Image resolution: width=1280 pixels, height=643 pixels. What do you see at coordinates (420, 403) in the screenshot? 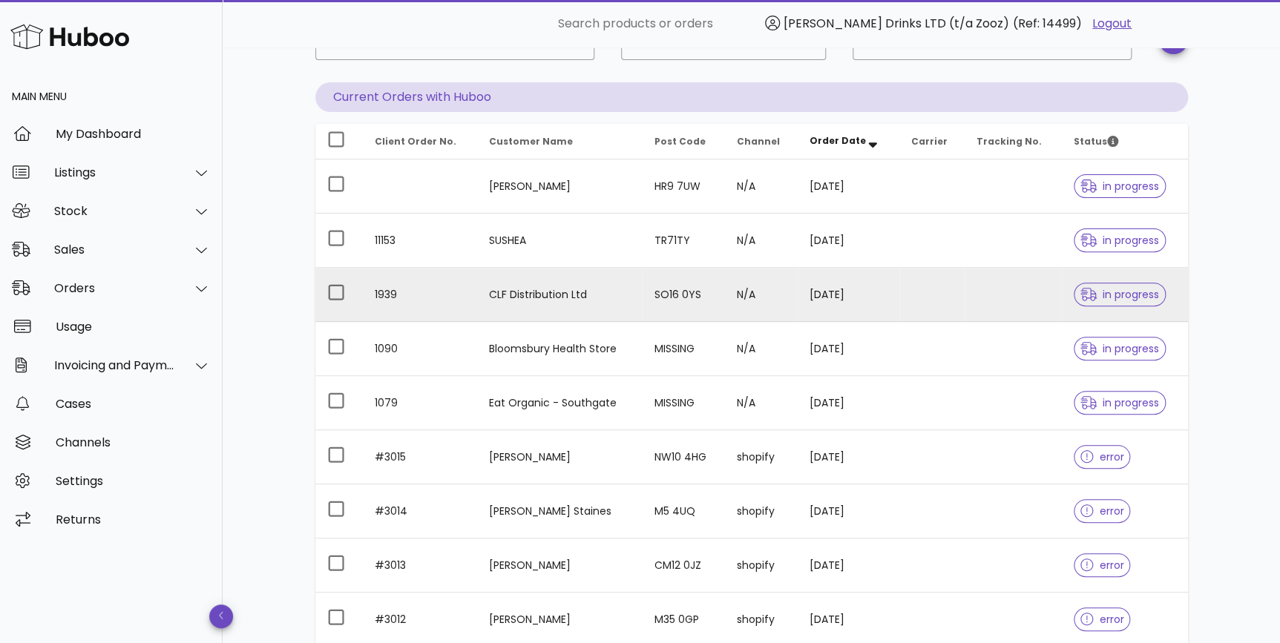
I see `td: 1079` at bounding box center [420, 403].